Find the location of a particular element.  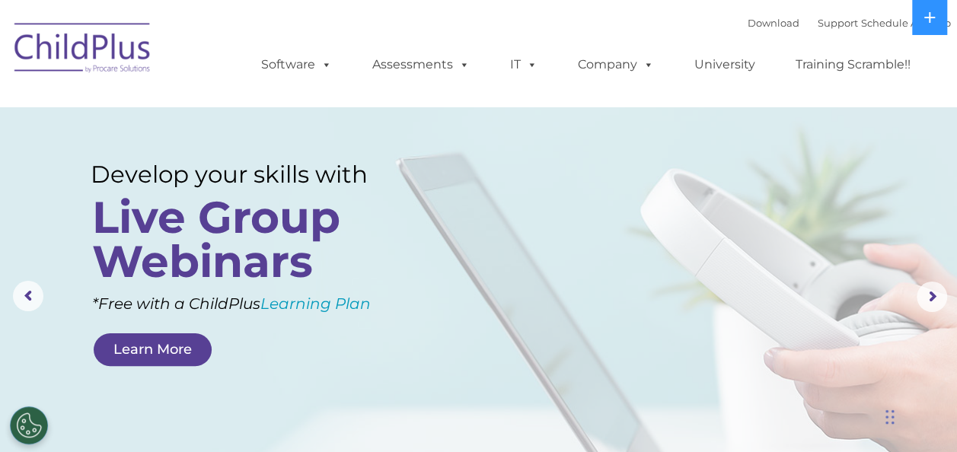

a: Software is located at coordinates (296, 65).